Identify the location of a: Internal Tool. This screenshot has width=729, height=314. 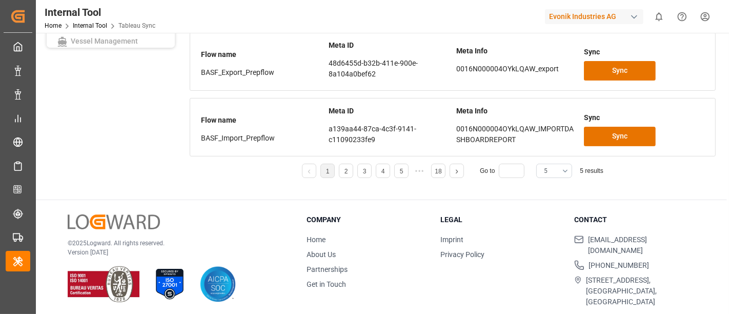
(90, 26).